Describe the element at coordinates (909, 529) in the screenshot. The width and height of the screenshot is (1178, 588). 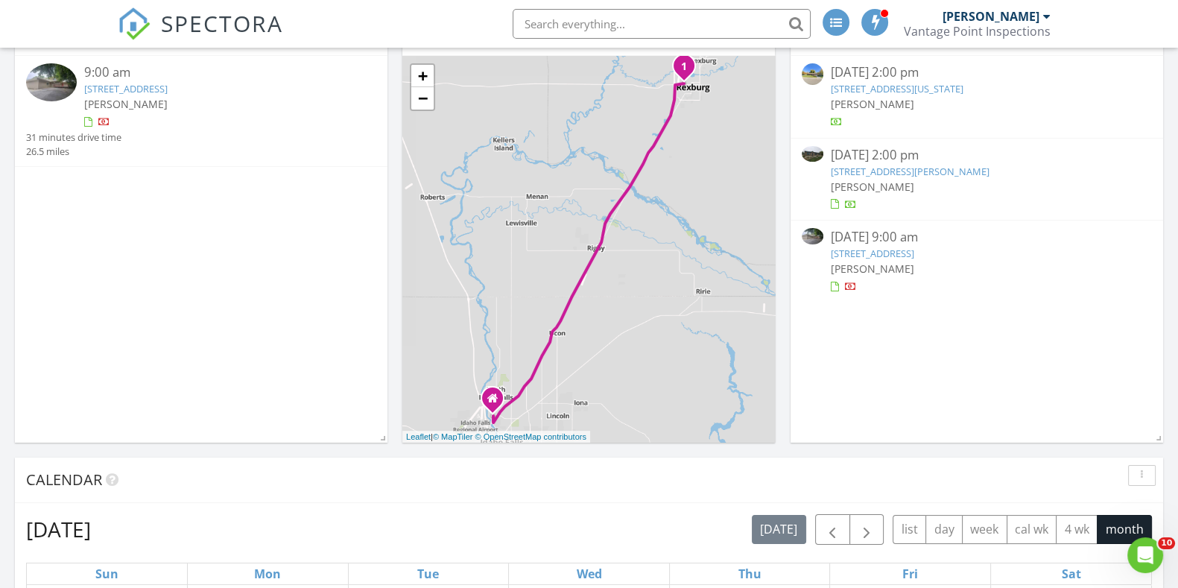
I see `button: list` at that location.